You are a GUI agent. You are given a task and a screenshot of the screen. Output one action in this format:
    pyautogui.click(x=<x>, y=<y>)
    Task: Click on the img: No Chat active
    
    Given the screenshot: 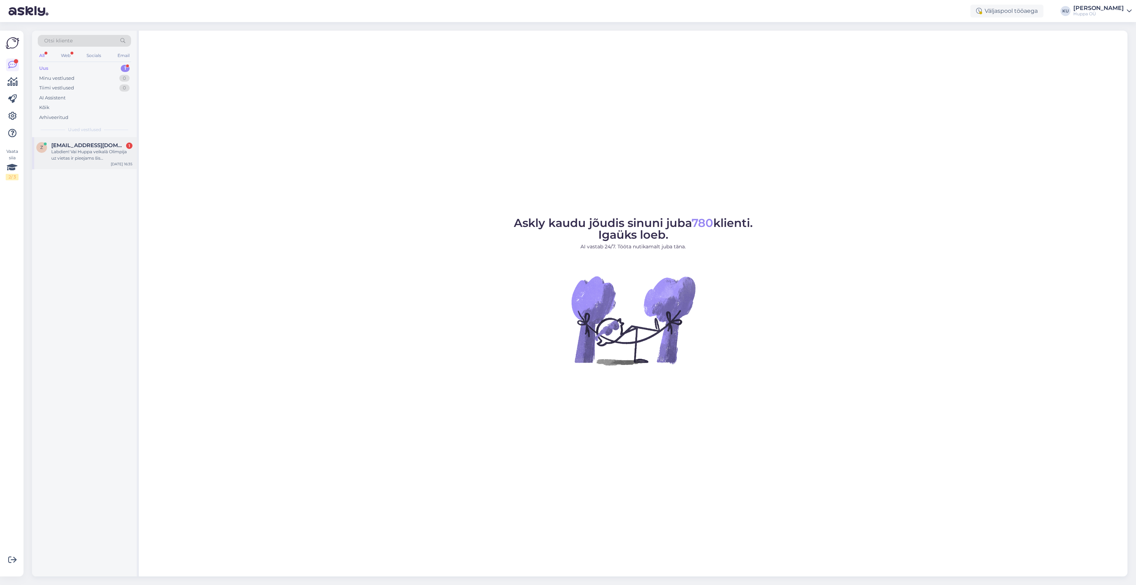 What is the action you would take?
    pyautogui.click(x=633, y=320)
    